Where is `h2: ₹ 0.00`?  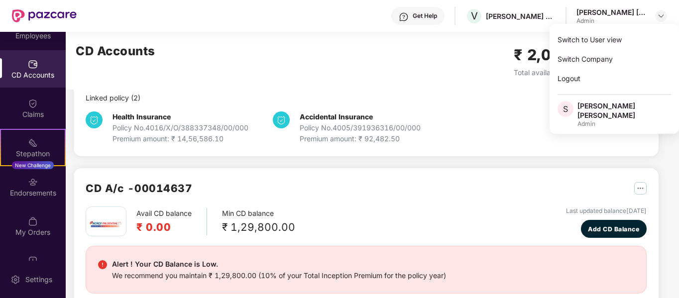
h2: ₹ 0.00 is located at coordinates (164, 227).